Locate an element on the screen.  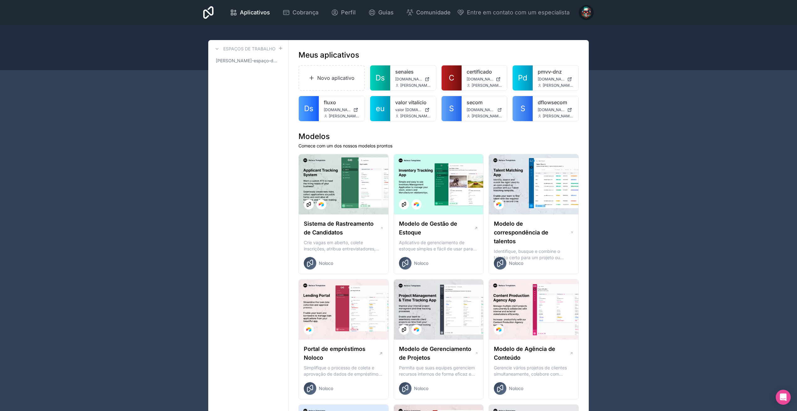
font: Espaços de trabalho is located at coordinates (249, 49).